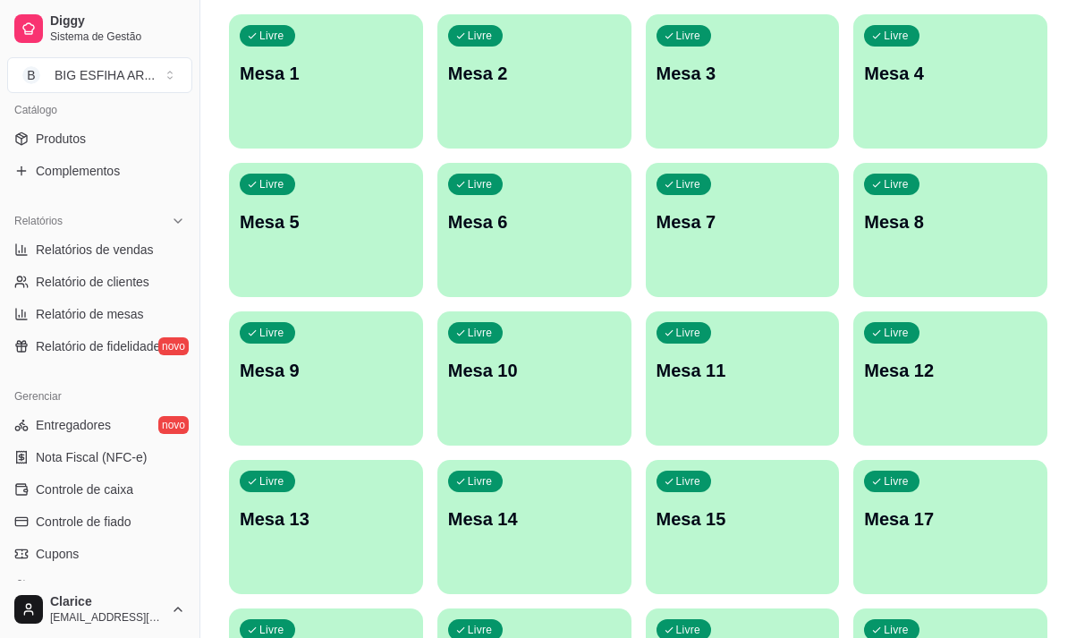 Image resolution: width=1076 pixels, height=638 pixels. I want to click on a: Produtos, so click(99, 139).